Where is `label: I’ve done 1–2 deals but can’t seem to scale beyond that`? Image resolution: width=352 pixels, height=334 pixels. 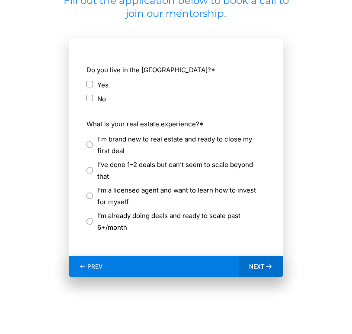 label: I’ve done 1–2 deals but can’t seem to scale beyond that is located at coordinates (181, 170).